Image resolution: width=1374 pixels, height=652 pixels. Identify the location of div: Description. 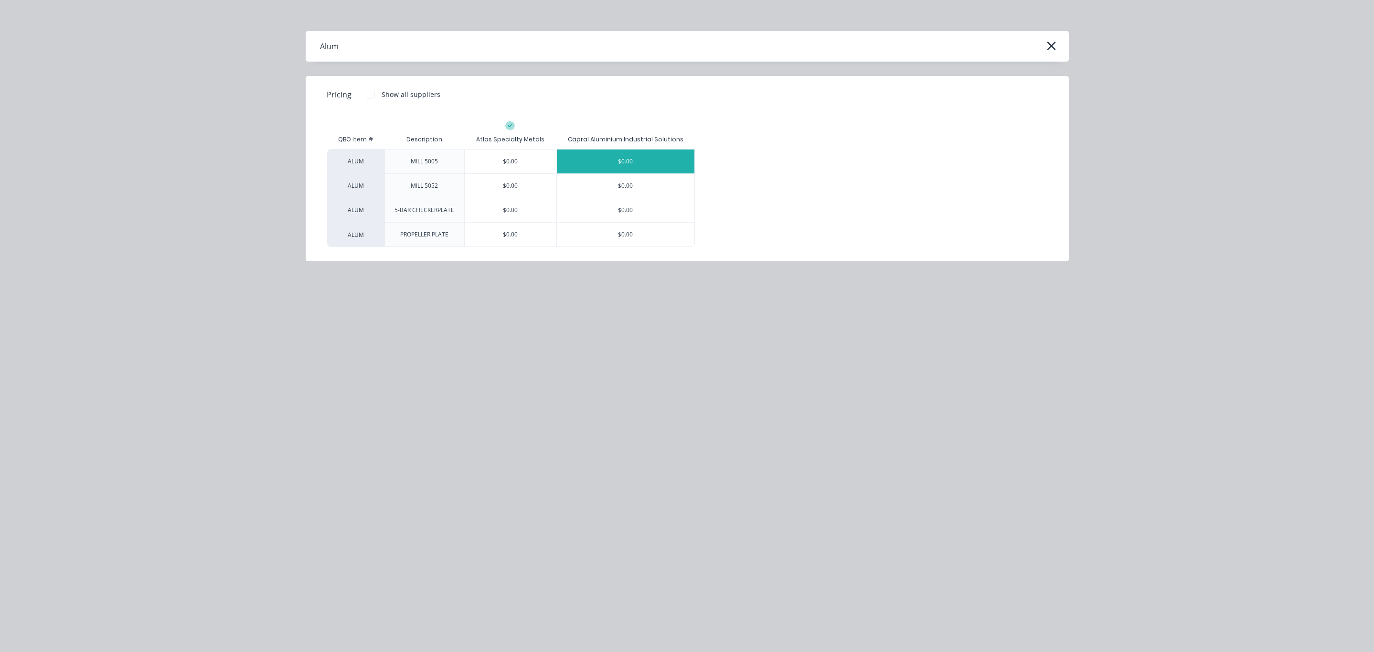
(424, 139).